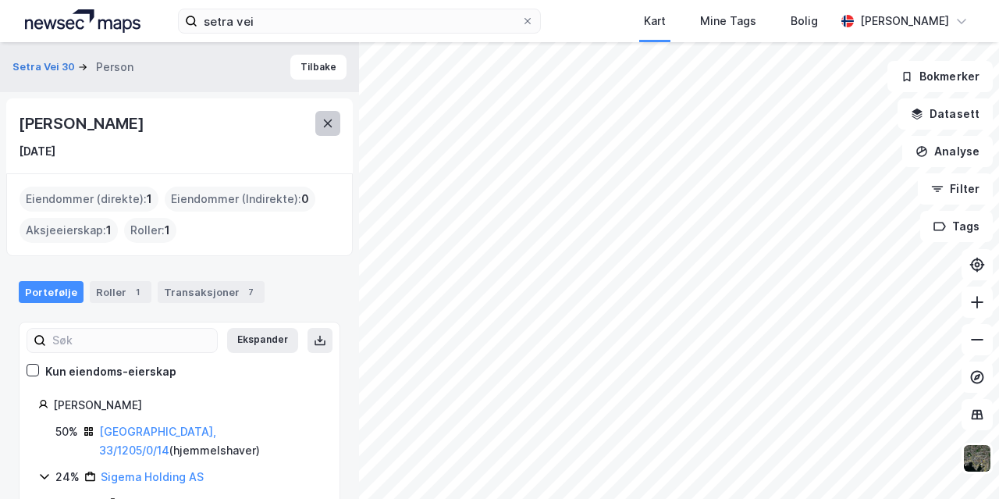 This screenshot has height=499, width=999. What do you see at coordinates (947, 151) in the screenshot?
I see `button: Analyse` at bounding box center [947, 151].